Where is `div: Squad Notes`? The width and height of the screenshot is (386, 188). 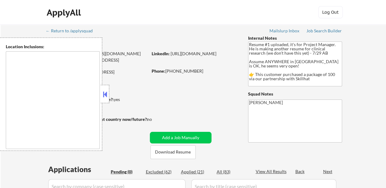 div: Squad Notes is located at coordinates (295, 94).